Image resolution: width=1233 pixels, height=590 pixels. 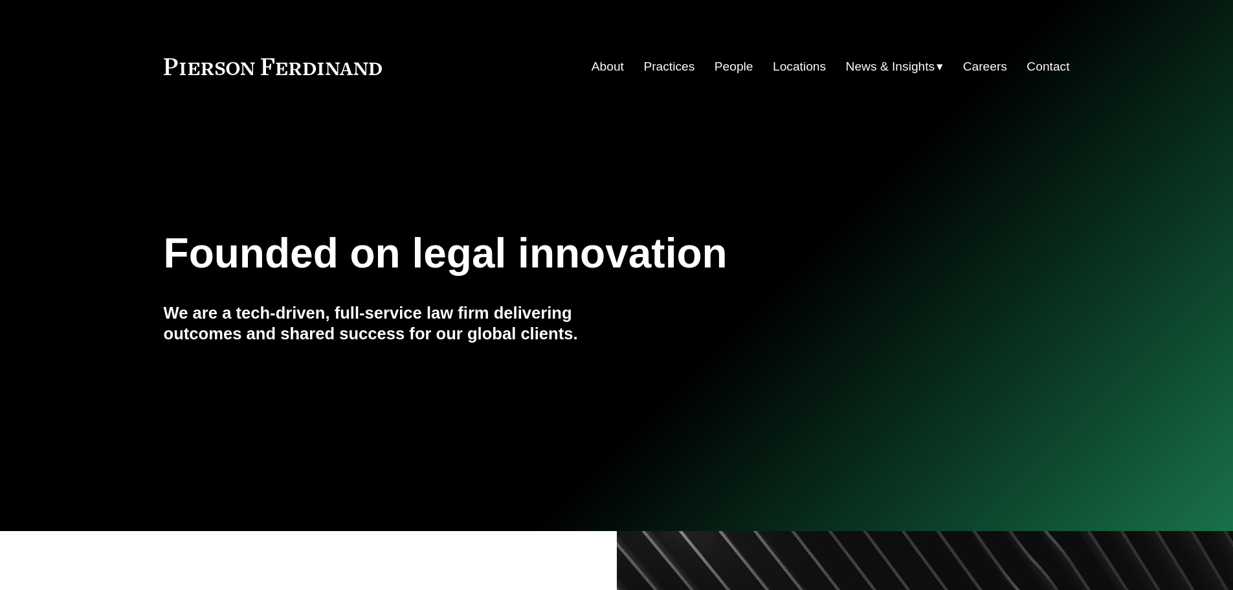 What do you see at coordinates (891, 67) in the screenshot?
I see `span: News & Insights` at bounding box center [891, 67].